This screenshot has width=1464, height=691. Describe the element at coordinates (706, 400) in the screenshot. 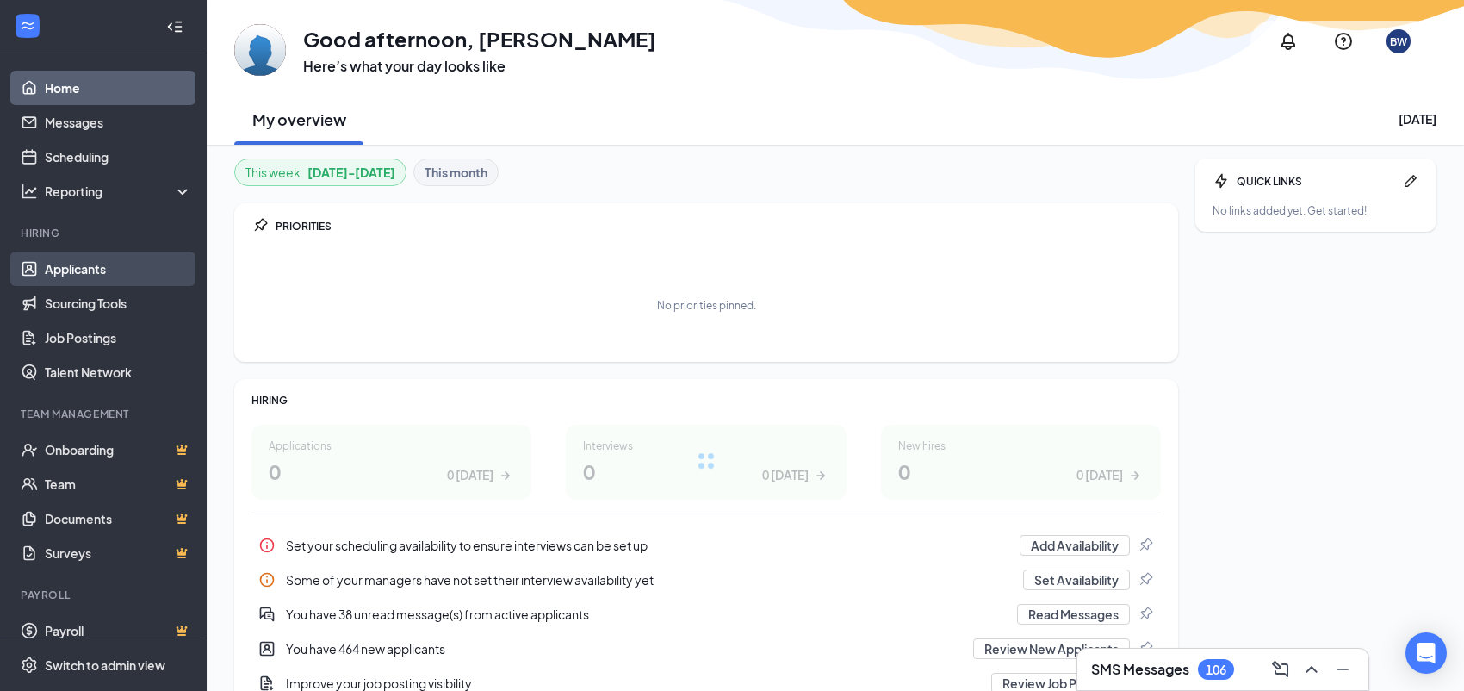

I see `div: HIRING` at that location.